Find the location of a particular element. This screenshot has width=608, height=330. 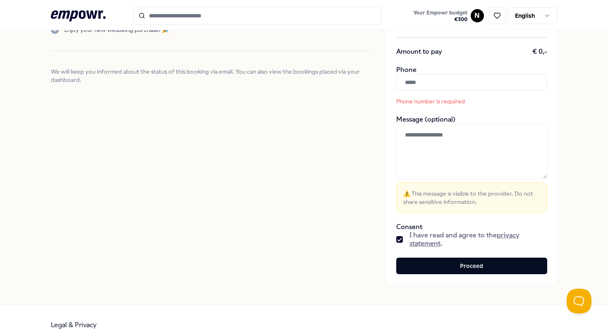

span: I have read and agree to the . is located at coordinates (478, 239).